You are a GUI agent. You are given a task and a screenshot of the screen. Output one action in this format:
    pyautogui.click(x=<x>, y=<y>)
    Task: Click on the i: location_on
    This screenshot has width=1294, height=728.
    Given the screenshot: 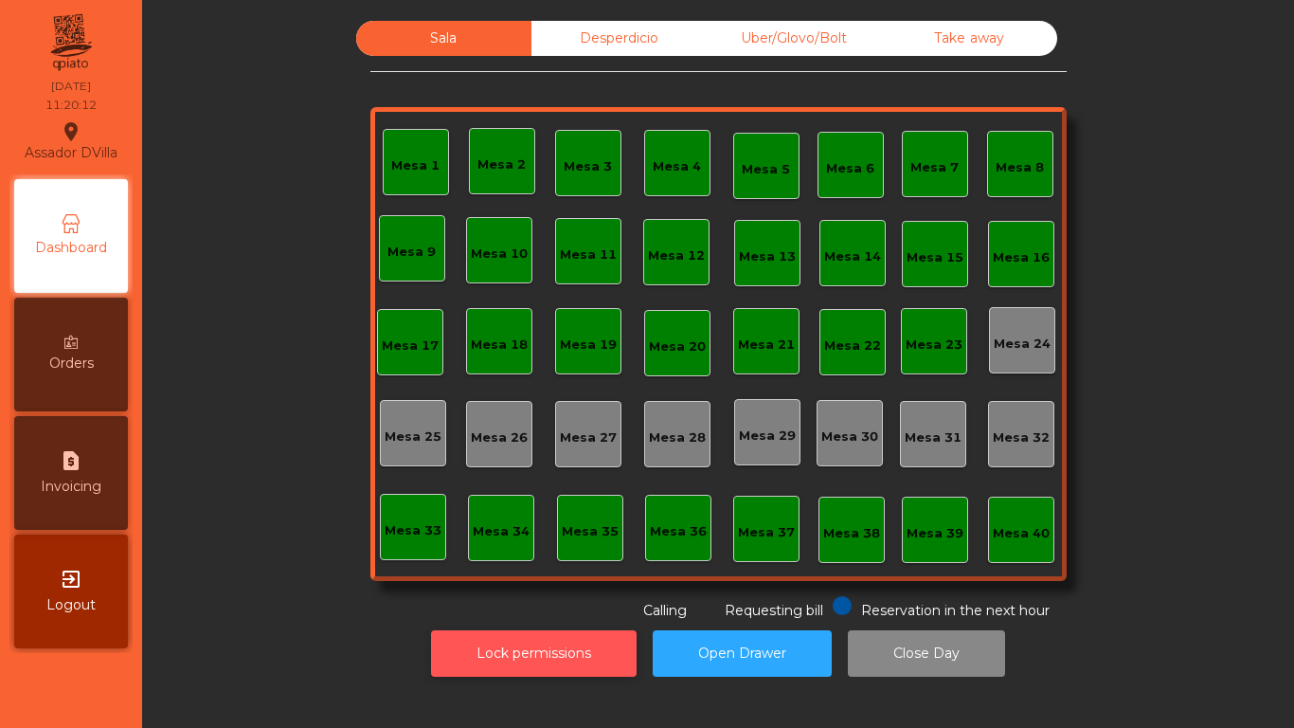 What is the action you would take?
    pyautogui.click(x=71, y=132)
    